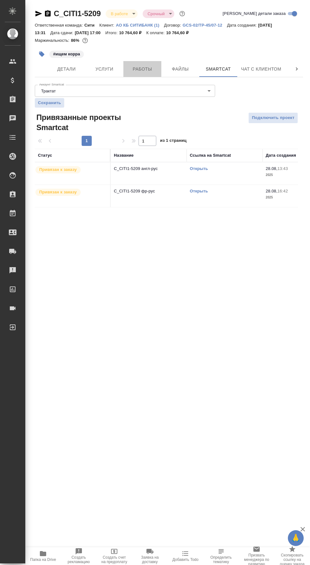  What do you see at coordinates (108, 25) in the screenshot?
I see `p: Клиент:` at bounding box center [108, 25].